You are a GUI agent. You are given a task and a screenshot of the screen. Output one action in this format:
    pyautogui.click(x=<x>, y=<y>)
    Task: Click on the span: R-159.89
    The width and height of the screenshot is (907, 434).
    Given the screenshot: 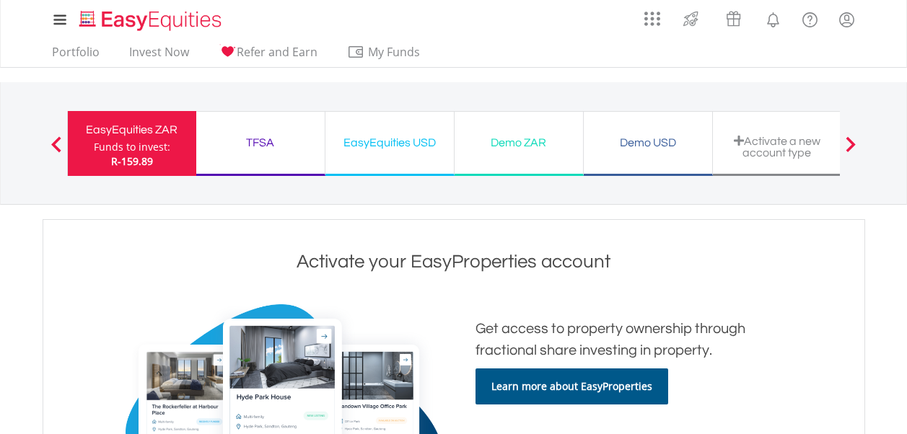 What is the action you would take?
    pyautogui.click(x=132, y=161)
    